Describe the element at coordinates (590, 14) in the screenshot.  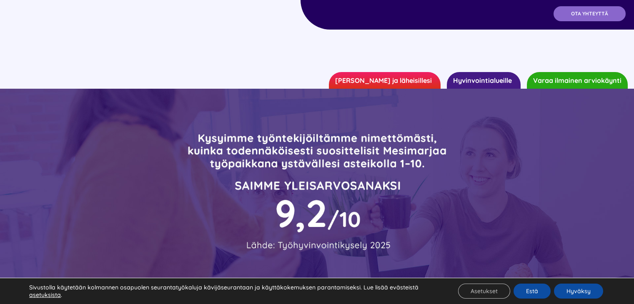
I see `a: OTA YHTEYTTÄ` at that location.